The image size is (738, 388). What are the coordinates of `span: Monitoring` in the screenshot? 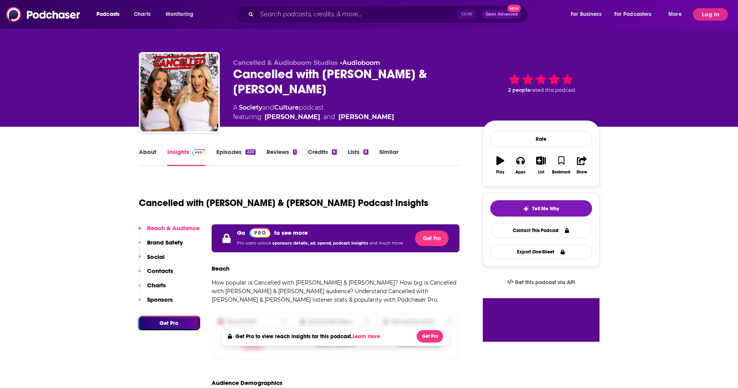 It's located at (179, 14).